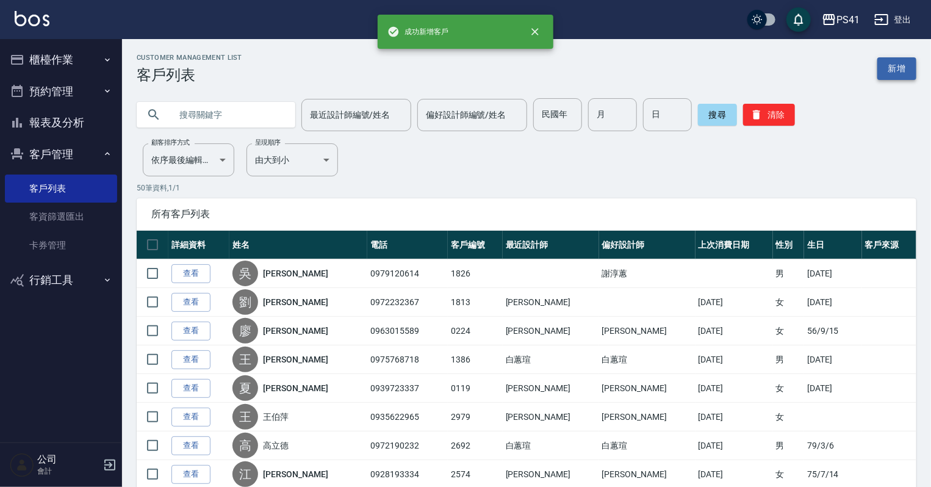 The image size is (931, 487). Describe the element at coordinates (189, 57) in the screenshot. I see `h2: Customer Management List` at that location.